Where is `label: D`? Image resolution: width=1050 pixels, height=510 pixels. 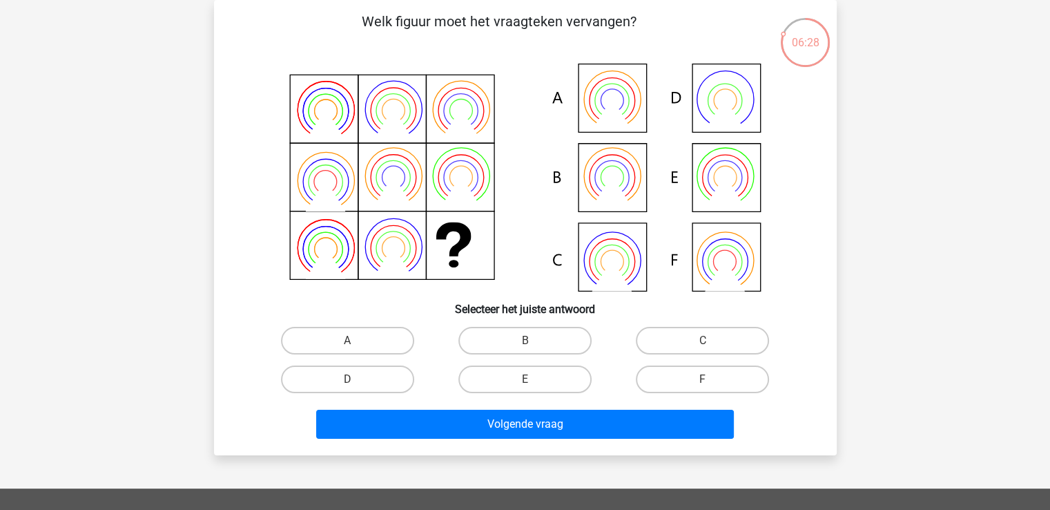 label: D is located at coordinates (347, 379).